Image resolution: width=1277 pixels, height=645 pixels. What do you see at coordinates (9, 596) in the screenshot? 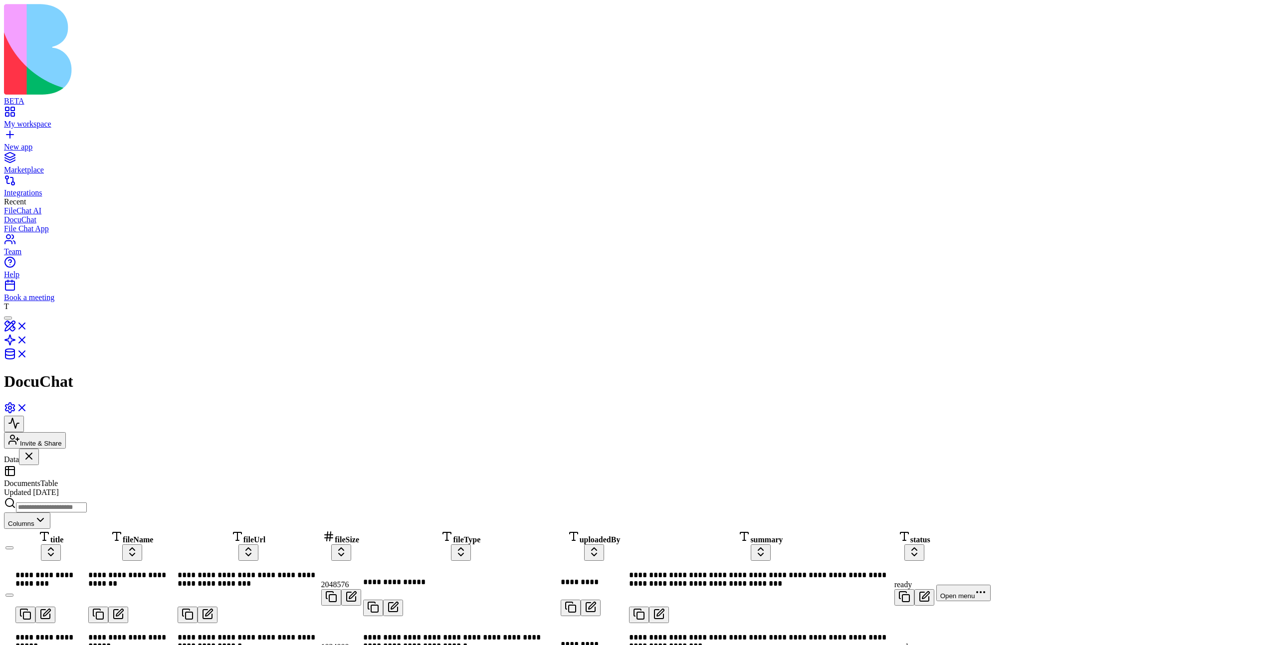
I see `button: Select row` at bounding box center [9, 596].